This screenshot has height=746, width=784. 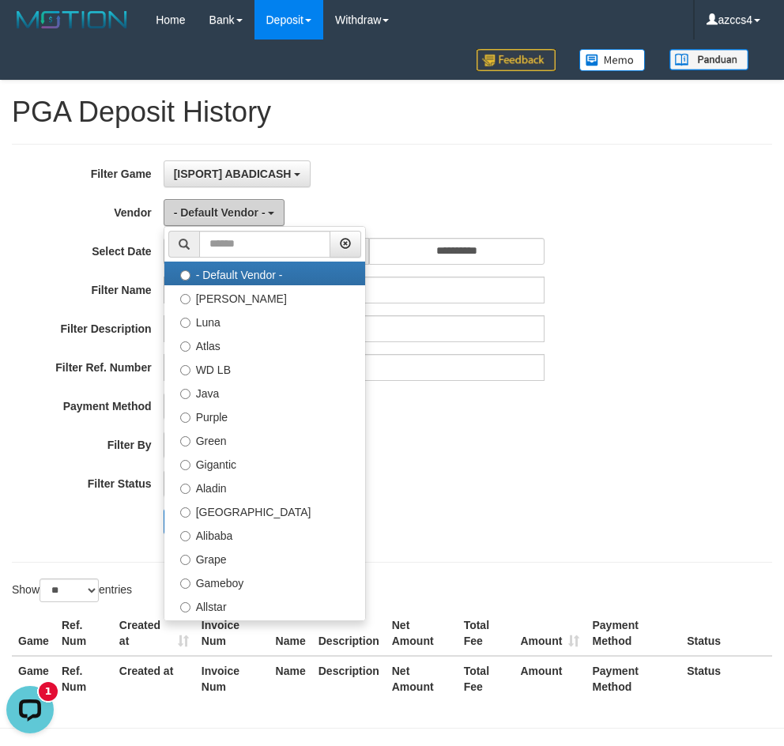 What do you see at coordinates (516, 60) in the screenshot?
I see `img: Feedback.jpg` at bounding box center [516, 60].